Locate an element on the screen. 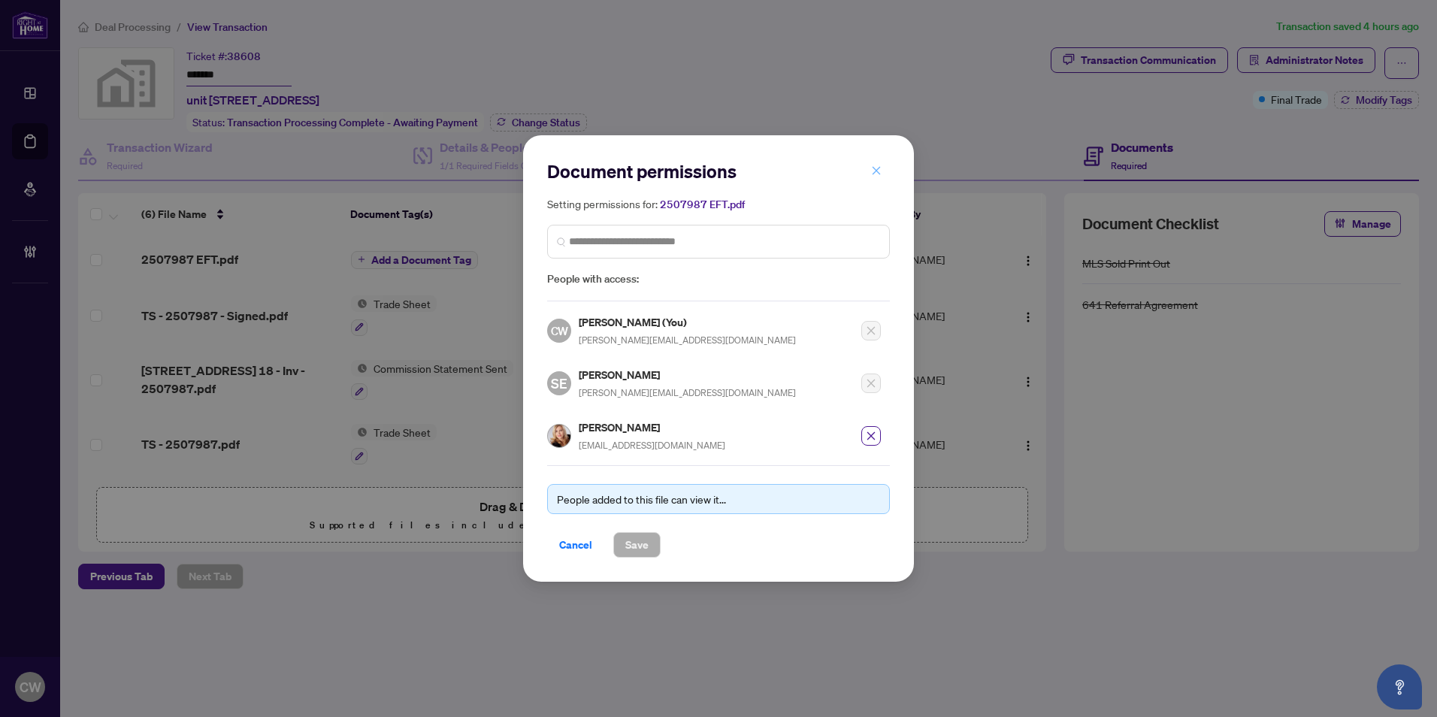 This screenshot has width=1437, height=717. h5: Setting permissions for: is located at coordinates (718, 204).